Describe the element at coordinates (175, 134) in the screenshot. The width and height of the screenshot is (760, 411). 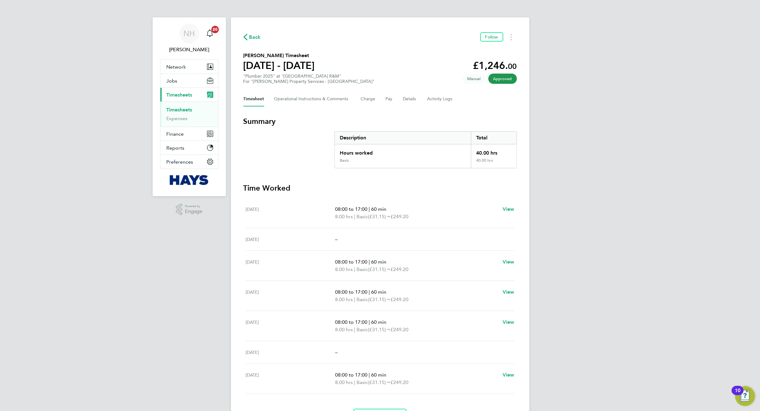
I see `span: Finance` at that location.